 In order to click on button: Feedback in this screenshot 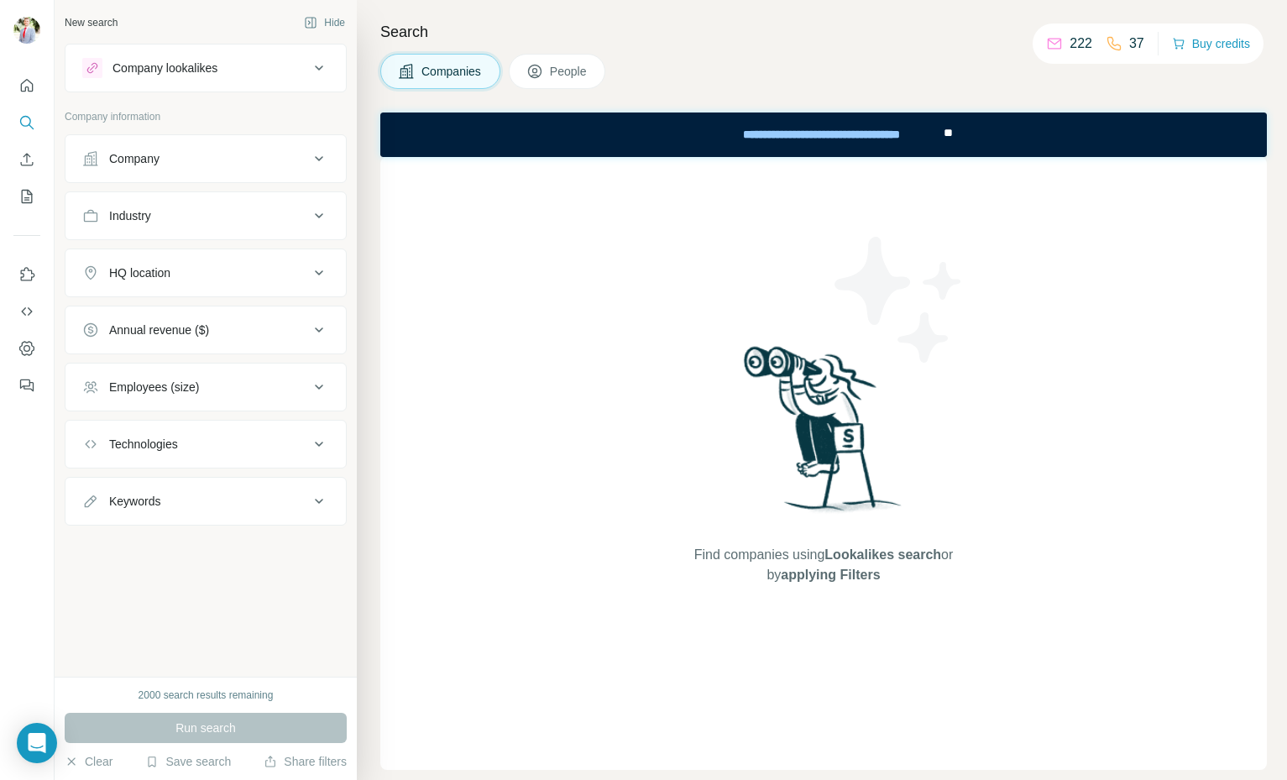, I will do `click(27, 385)`.